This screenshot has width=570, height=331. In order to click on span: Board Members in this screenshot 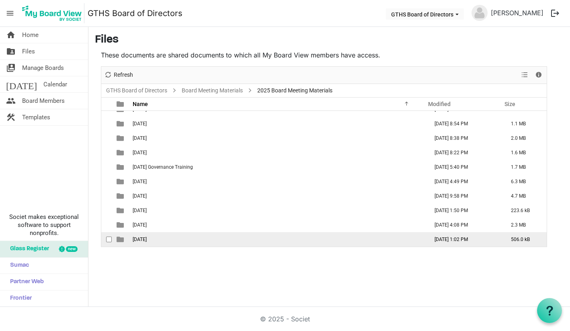, I will do `click(43, 101)`.